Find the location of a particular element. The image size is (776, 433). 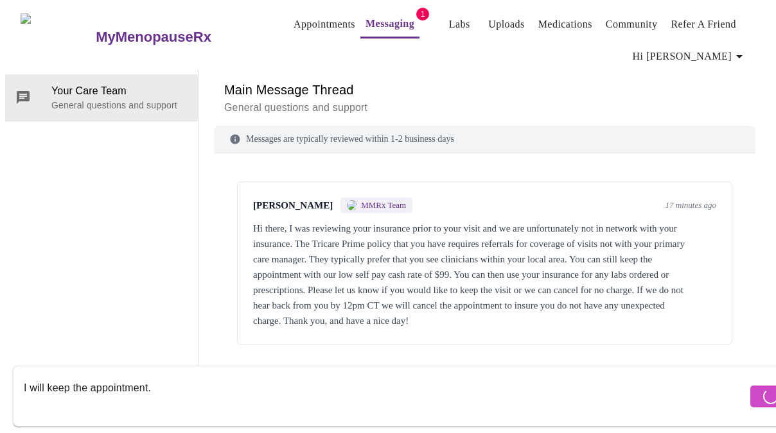

a: Medications is located at coordinates (565, 24).